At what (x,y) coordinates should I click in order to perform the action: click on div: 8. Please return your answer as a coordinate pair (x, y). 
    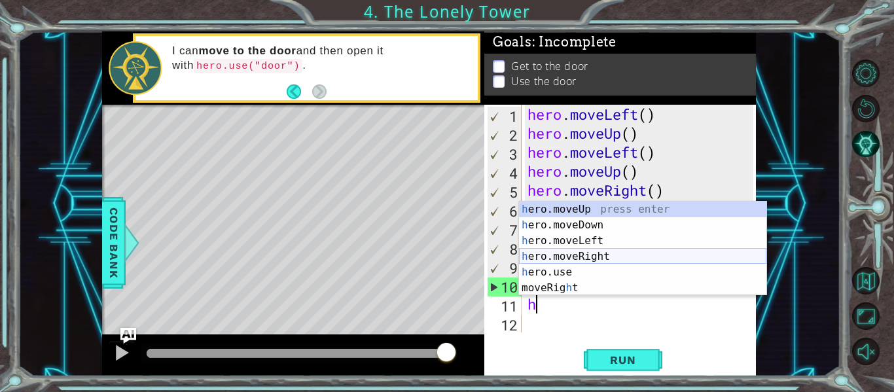
    Looking at the image, I should click on (505, 249).